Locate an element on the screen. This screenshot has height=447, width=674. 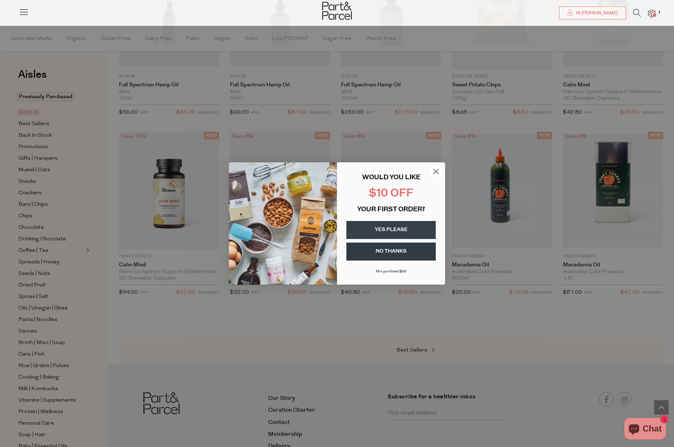
span: $10 OFF is located at coordinates (391, 194).